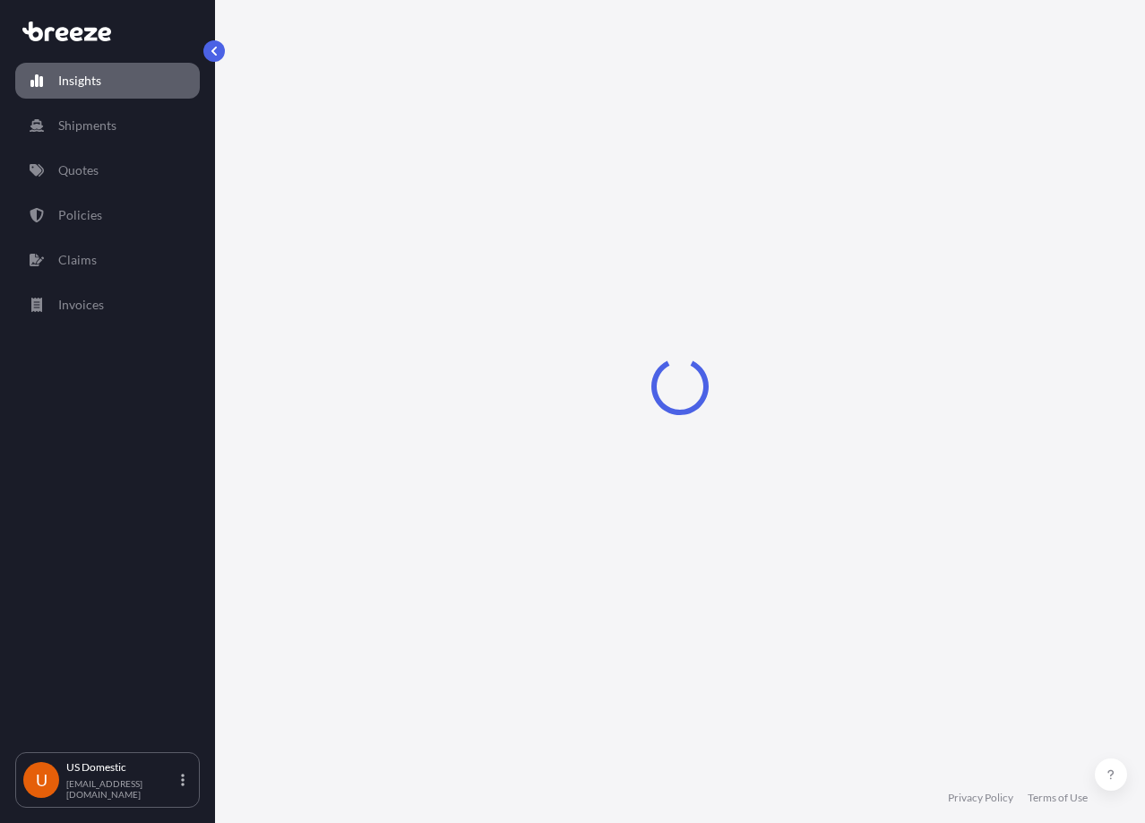  What do you see at coordinates (1057, 798) in the screenshot?
I see `p: Terms of Use` at bounding box center [1057, 798].